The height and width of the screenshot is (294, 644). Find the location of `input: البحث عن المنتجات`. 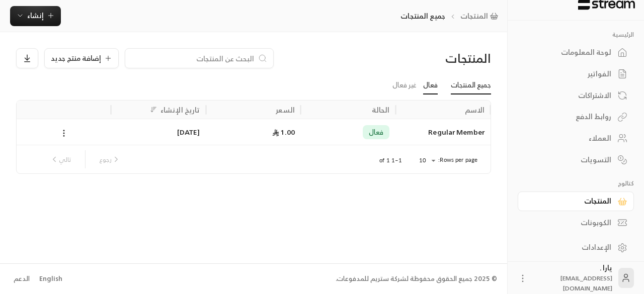

input: البحث عن المنتجات is located at coordinates (193, 58).